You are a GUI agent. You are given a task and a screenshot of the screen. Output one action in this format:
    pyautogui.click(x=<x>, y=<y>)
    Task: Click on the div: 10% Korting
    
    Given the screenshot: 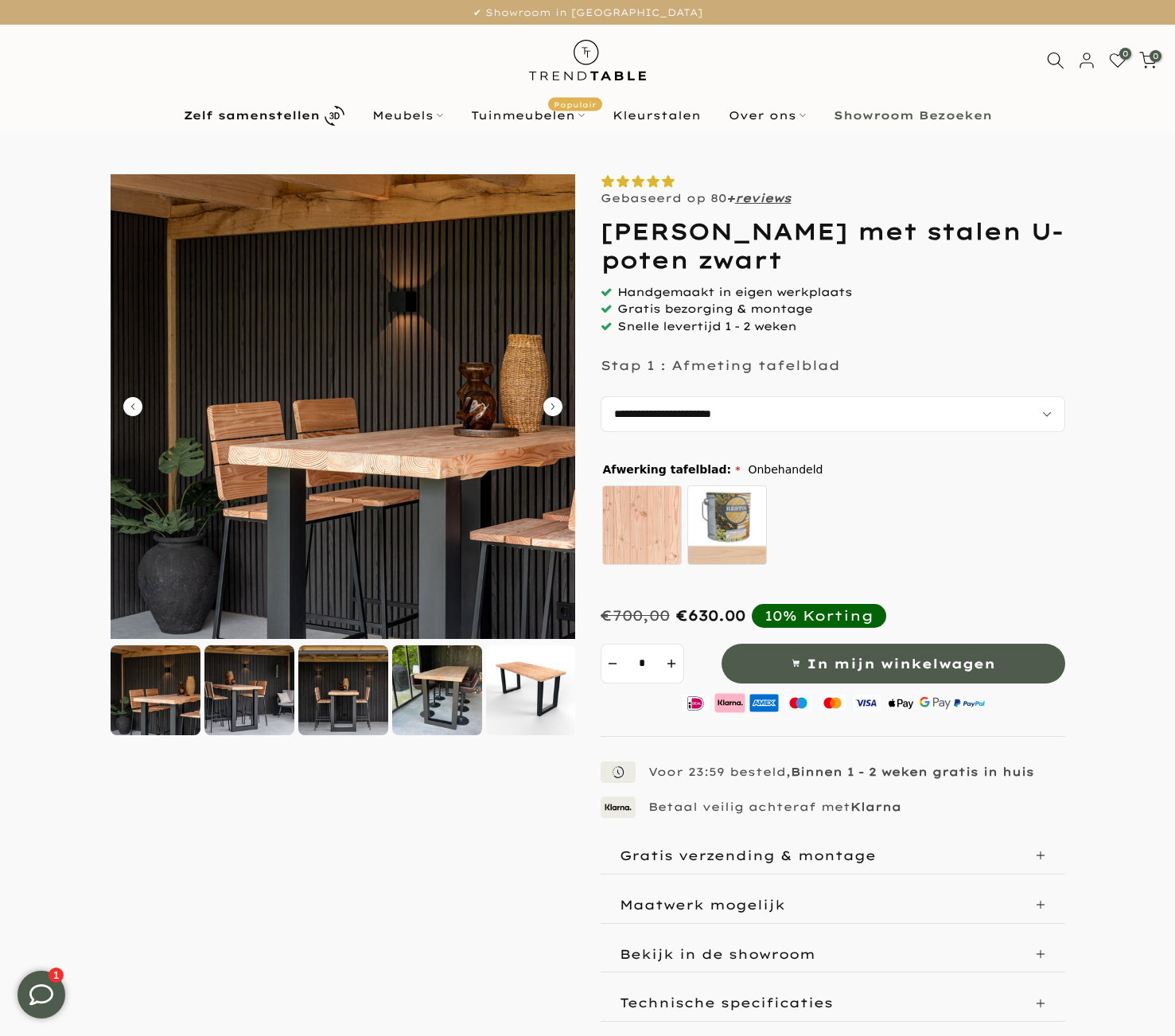 What is the action you would take?
    pyautogui.click(x=819, y=615)
    